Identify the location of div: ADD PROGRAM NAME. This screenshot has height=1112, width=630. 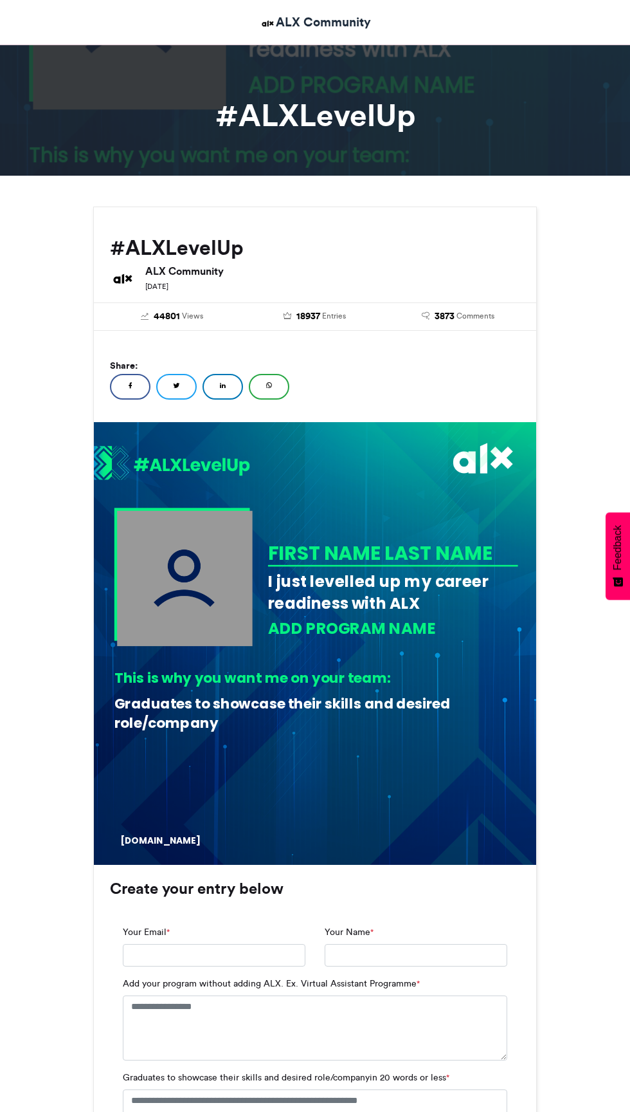
(393, 629).